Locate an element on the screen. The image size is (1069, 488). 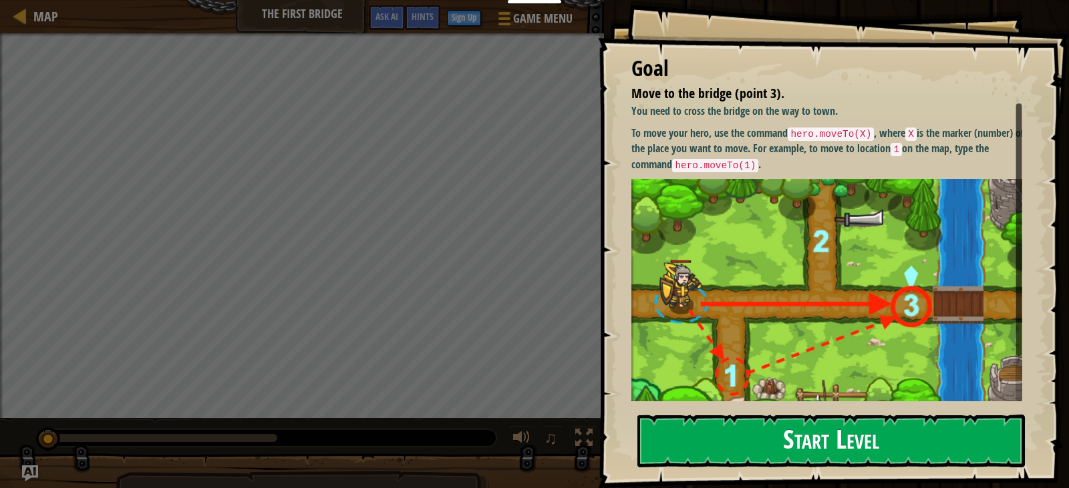
span: Move to the bridge (point 3). is located at coordinates (708, 93).